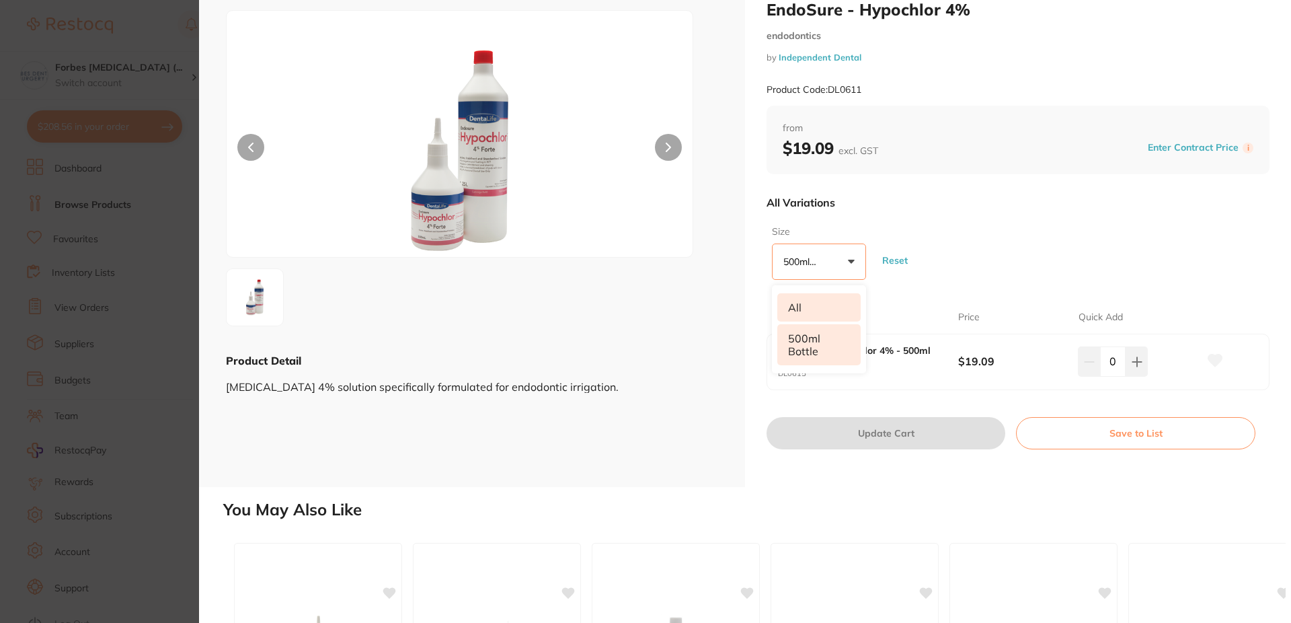 The width and height of the screenshot is (1291, 623). What do you see at coordinates (264, 360) in the screenshot?
I see `b: Product Detail` at bounding box center [264, 360].